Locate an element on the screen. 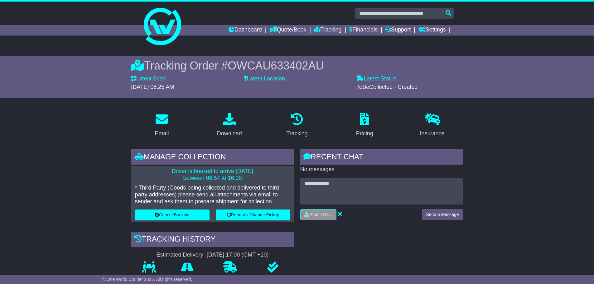  p: No messages is located at coordinates (381, 170).